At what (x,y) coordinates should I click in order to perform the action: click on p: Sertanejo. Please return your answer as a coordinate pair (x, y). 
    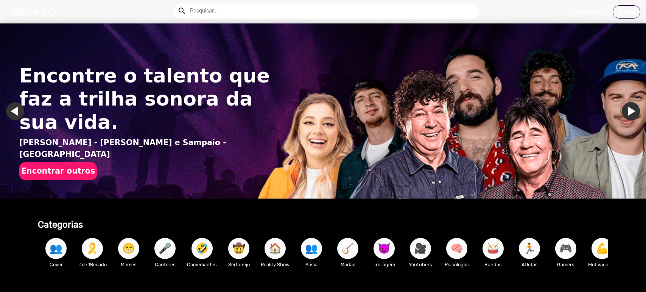
    Looking at the image, I should click on (239, 264).